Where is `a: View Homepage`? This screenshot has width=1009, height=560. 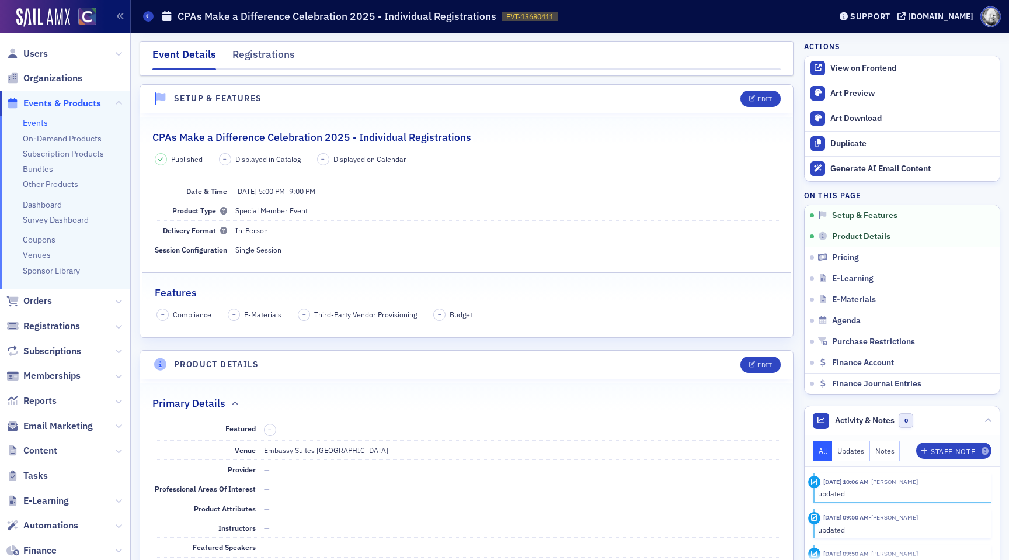
a: View Homepage is located at coordinates (83, 18).